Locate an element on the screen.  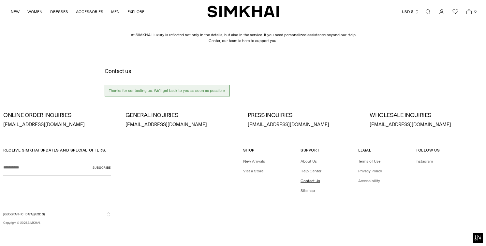
span: Support is located at coordinates (310, 150).